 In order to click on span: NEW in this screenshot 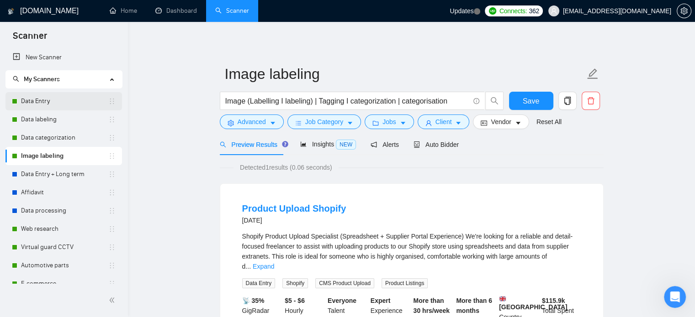, I will do `click(346, 145)`.